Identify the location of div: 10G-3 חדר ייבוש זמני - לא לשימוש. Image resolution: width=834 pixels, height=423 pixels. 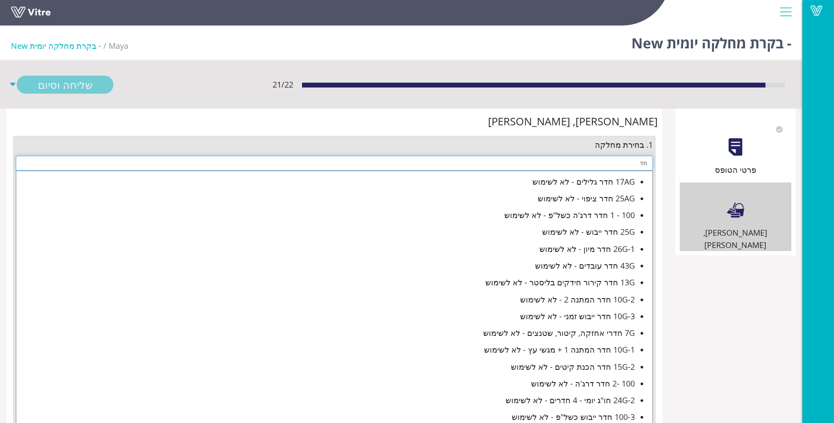
(325, 316).